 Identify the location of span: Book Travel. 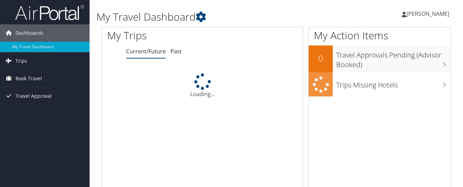
(29, 79).